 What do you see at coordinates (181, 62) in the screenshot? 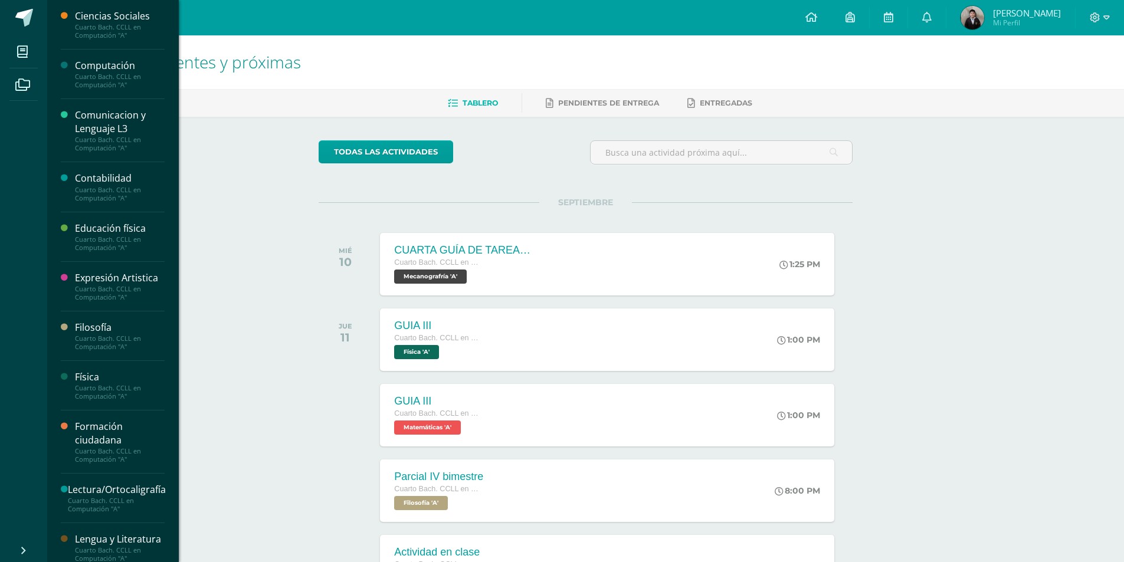
I see `span: Actividades recientes y próximas` at bounding box center [181, 62].